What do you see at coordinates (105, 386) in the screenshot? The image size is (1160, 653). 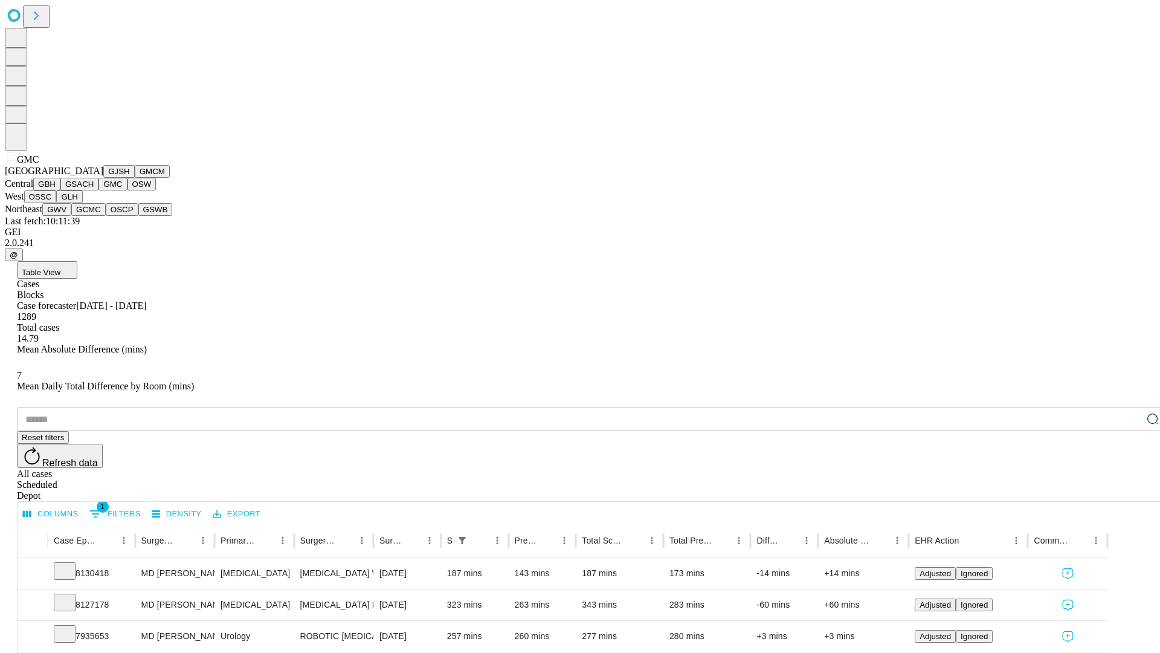 I see `span: Mean Daily Total Difference by Room (mins)` at bounding box center [105, 386].